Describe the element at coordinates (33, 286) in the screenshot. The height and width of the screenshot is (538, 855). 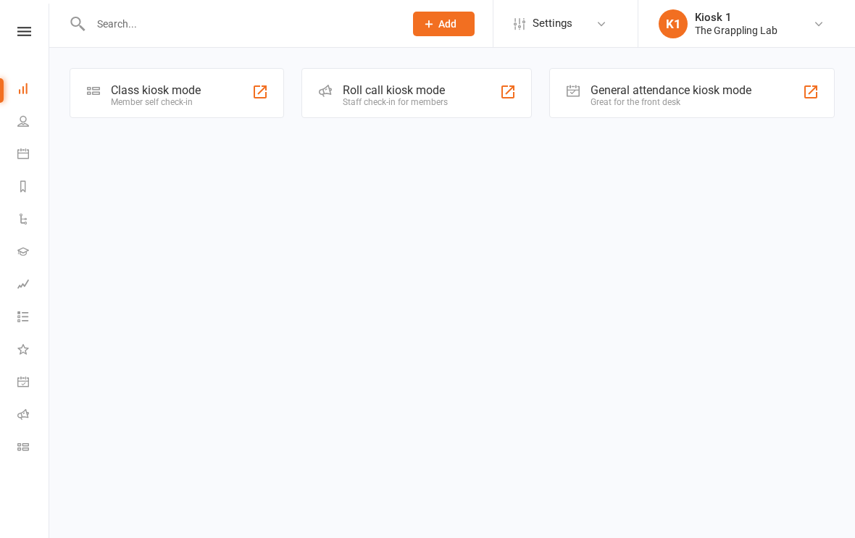
I see `a: Assessments` at that location.